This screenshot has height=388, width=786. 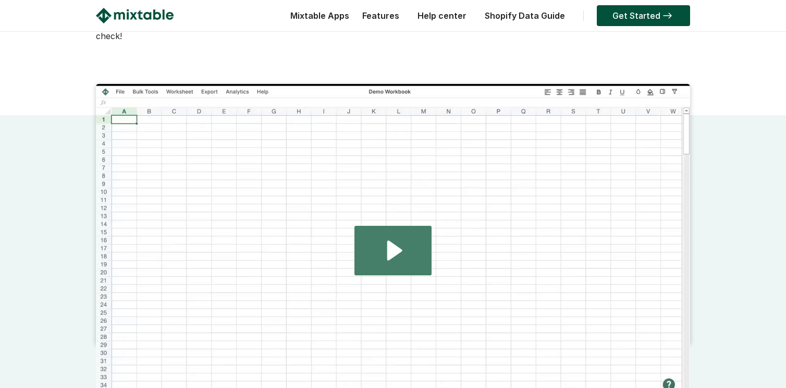 I want to click on div: Mixtable Apps, so click(x=317, y=18).